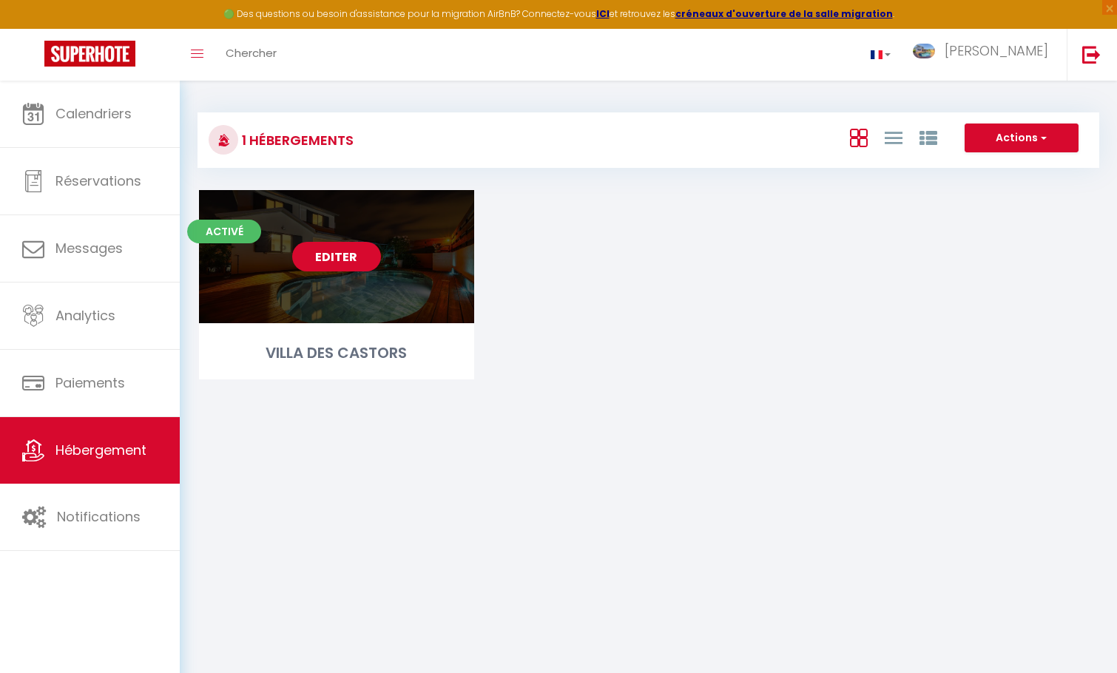 The width and height of the screenshot is (1117, 673). Describe the element at coordinates (98, 180) in the screenshot. I see `span: Réservations` at that location.